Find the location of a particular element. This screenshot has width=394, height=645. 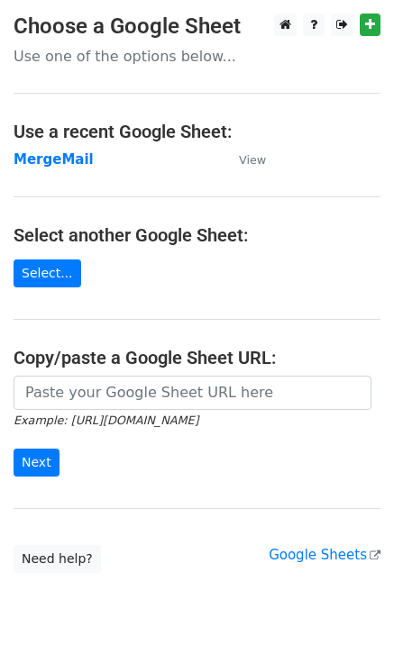

input: Next is located at coordinates (36, 462).